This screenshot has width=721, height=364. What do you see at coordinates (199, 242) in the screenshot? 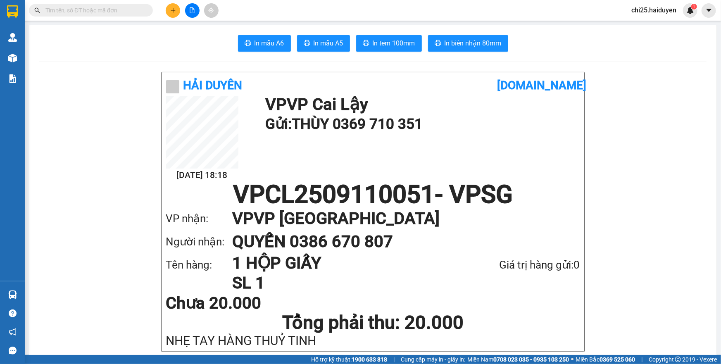
I see `div: Người nhận:` at bounding box center [199, 242].